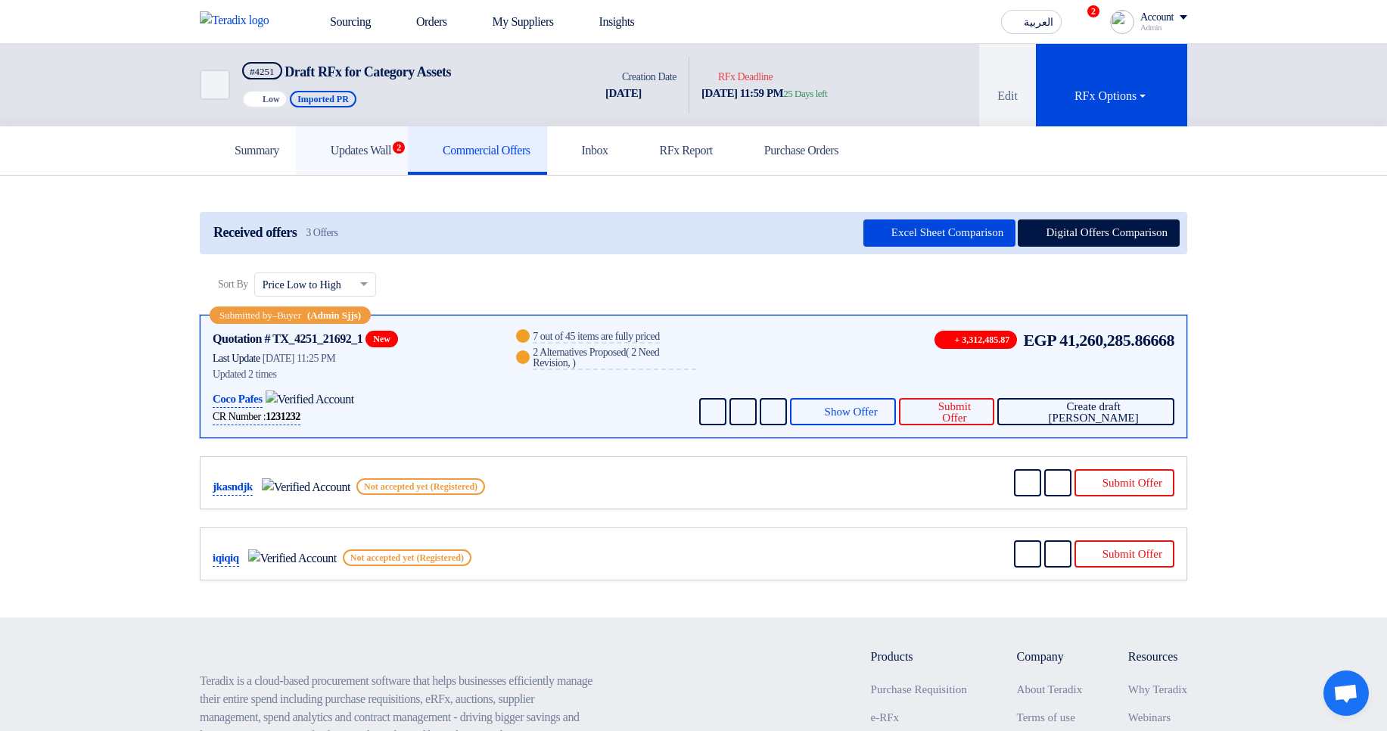 This screenshot has height=731, width=1387. I want to click on h5: Draft RFx for Category Assets, so click(347, 71).